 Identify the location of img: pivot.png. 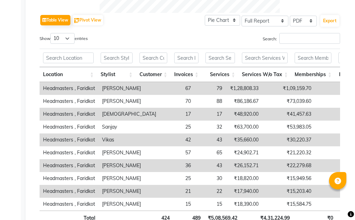
(77, 20).